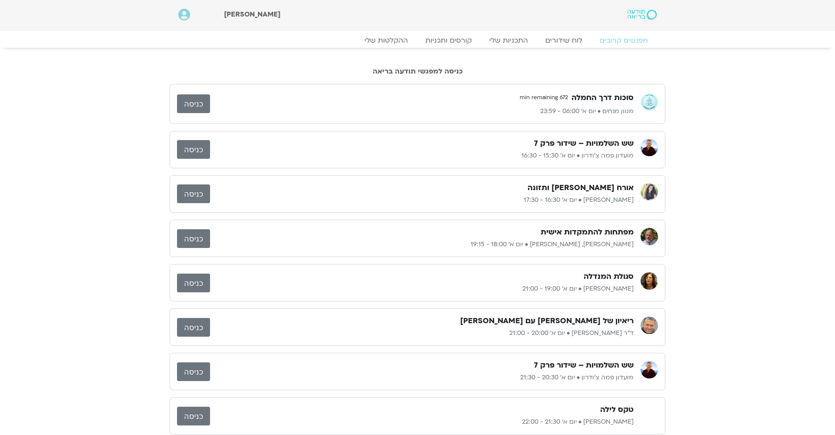 This screenshot has width=835, height=435. Describe the element at coordinates (650, 325) in the screenshot. I see `img: ד"ר אסף סטי אל בר` at that location.